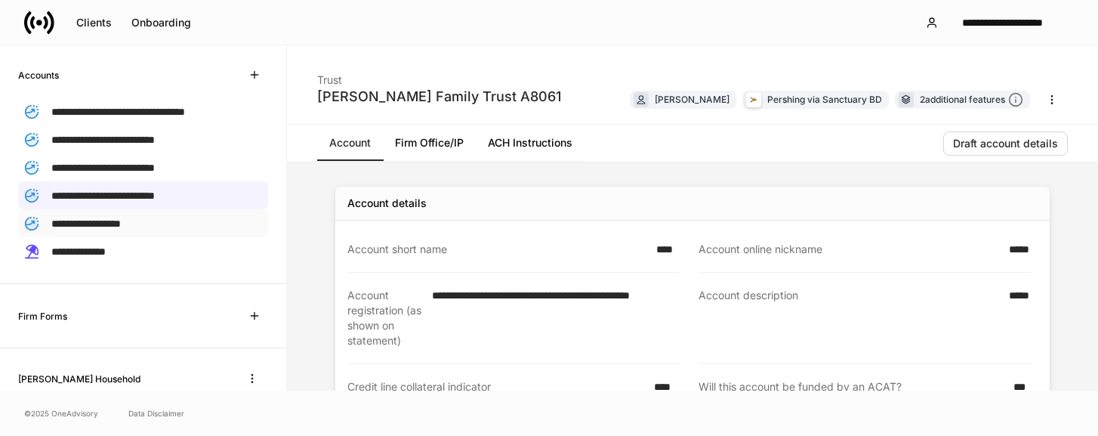 The height and width of the screenshot is (436, 1098). I want to click on h6: Accounts, so click(38, 75).